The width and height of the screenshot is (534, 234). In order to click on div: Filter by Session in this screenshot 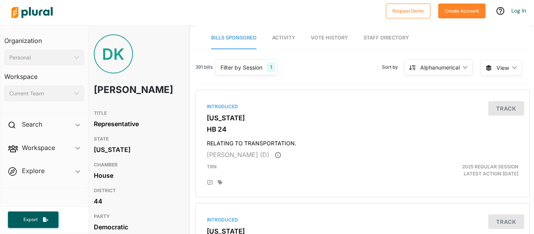, I will do `click(241, 67)`.